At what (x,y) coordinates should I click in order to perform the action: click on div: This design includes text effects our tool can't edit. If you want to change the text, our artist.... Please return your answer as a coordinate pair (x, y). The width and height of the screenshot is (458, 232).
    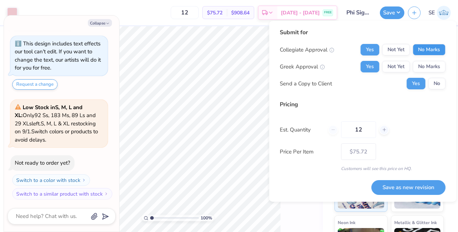
    Looking at the image, I should click on (58, 56).